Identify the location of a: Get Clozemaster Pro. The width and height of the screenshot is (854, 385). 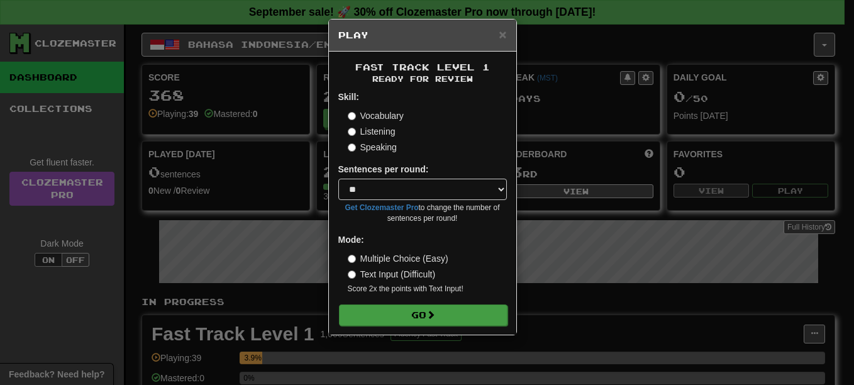
(382, 208).